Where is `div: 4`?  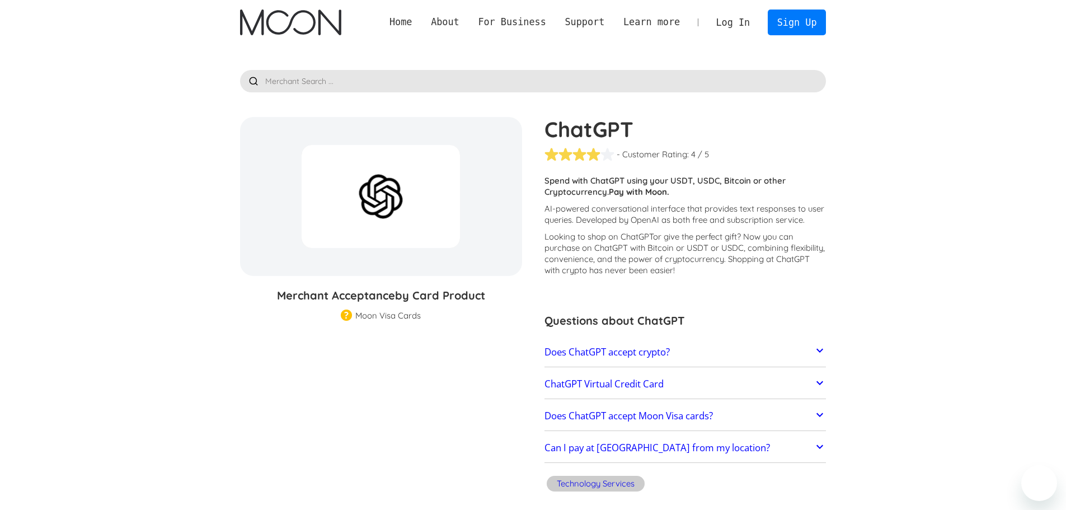 div: 4 is located at coordinates (693, 154).